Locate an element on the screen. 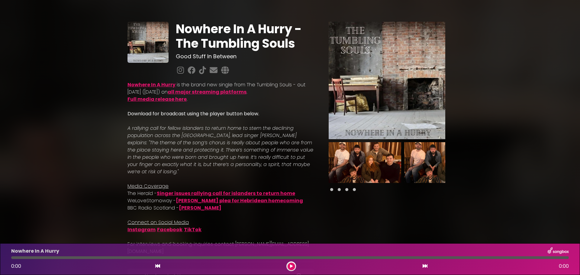 The image size is (580, 275). h1: Nowhere In A Hurry - The Tumbling Souls is located at coordinates (245, 36).